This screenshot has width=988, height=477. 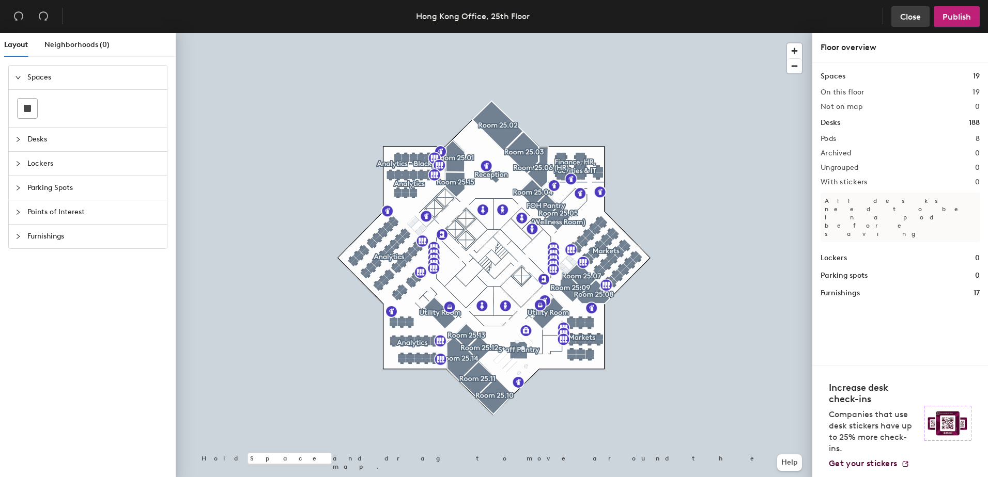 What do you see at coordinates (910, 17) in the screenshot?
I see `button: Close` at bounding box center [910, 17].